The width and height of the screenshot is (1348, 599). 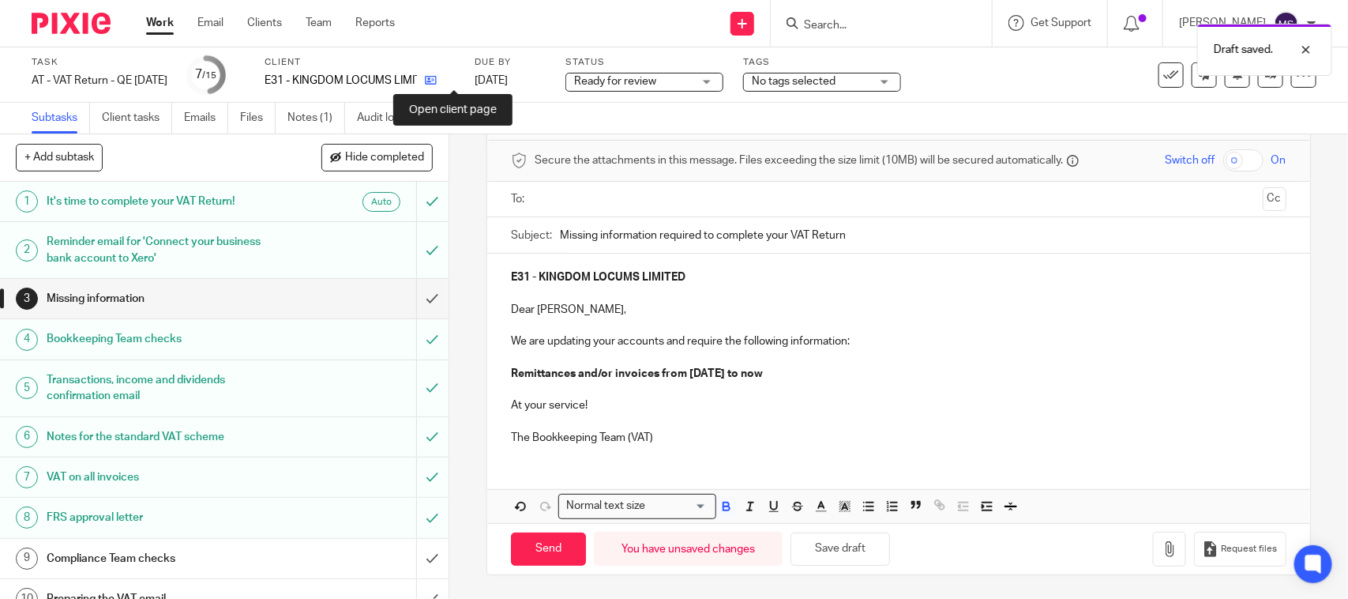 What do you see at coordinates (799, 160) in the screenshot?
I see `span: Secure the attachments in this message. Files exceeding the size limit (10MB) will be secured aut...` at bounding box center [799, 160].